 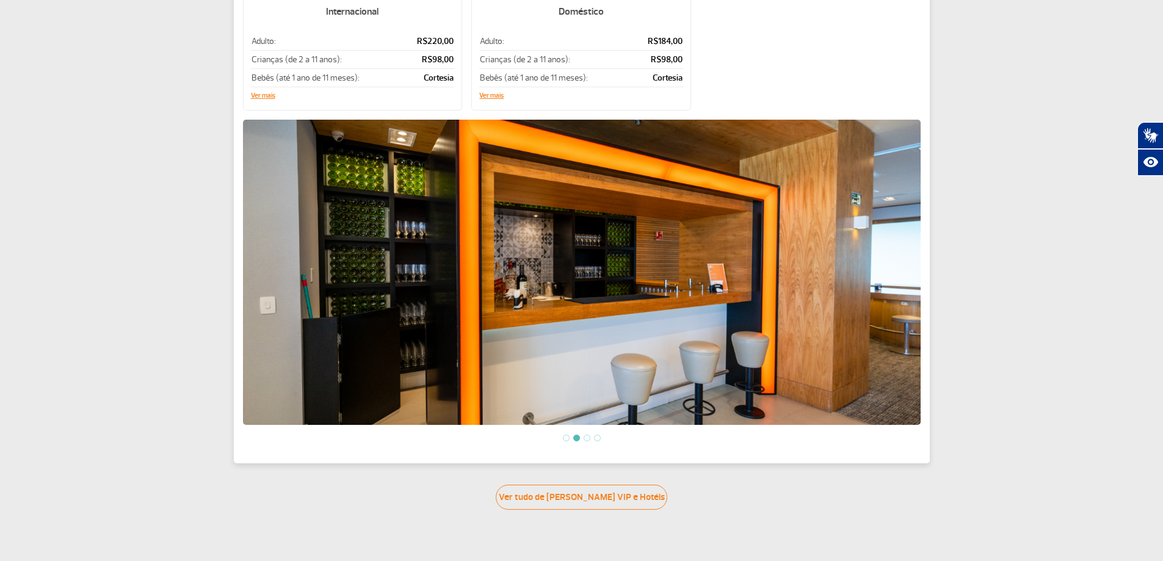 What do you see at coordinates (1151, 162) in the screenshot?
I see `button: Abrir recursos assistivos.` at bounding box center [1151, 162].